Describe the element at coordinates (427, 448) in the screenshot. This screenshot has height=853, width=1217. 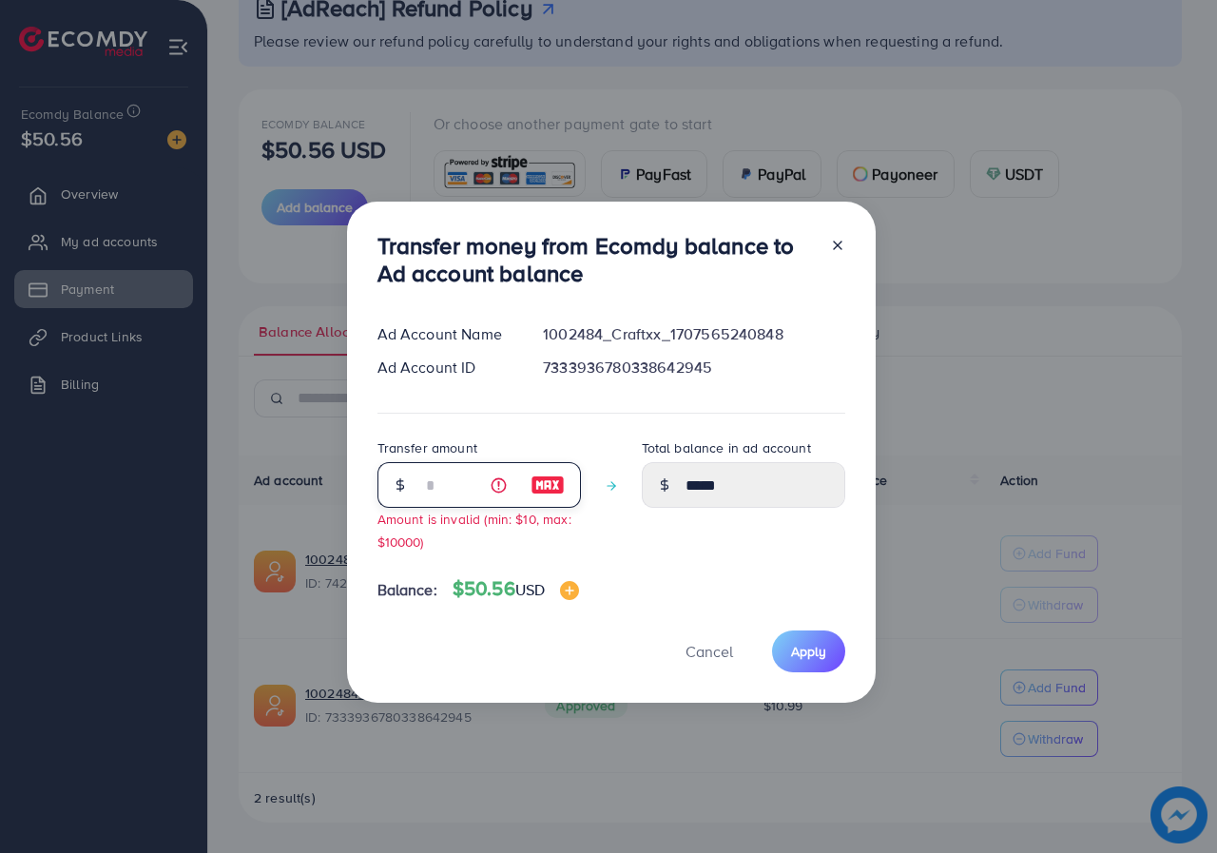
I see `label: Transfer amount` at that location.